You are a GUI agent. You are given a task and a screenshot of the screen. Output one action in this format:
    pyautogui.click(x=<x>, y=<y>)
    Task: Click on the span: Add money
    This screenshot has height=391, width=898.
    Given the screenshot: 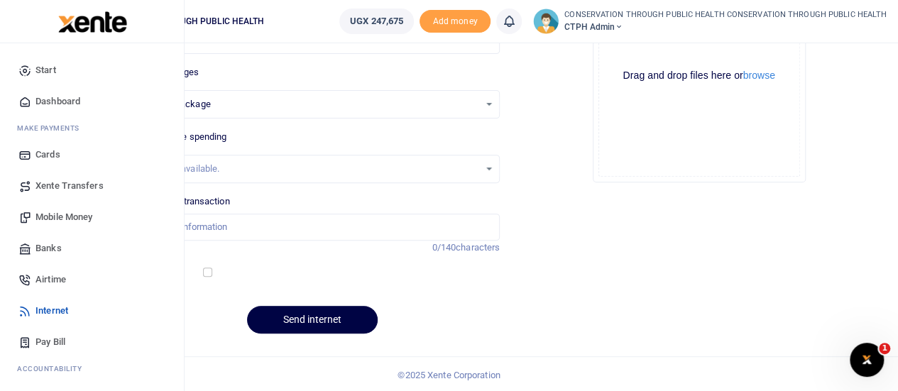 What is the action you would take?
    pyautogui.click(x=455, y=21)
    